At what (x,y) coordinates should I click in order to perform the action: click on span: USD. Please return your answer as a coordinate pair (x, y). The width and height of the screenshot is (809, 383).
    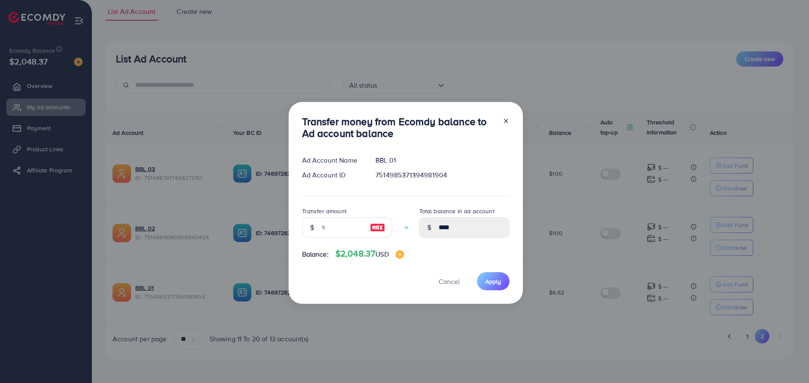
    Looking at the image, I should click on (382, 254).